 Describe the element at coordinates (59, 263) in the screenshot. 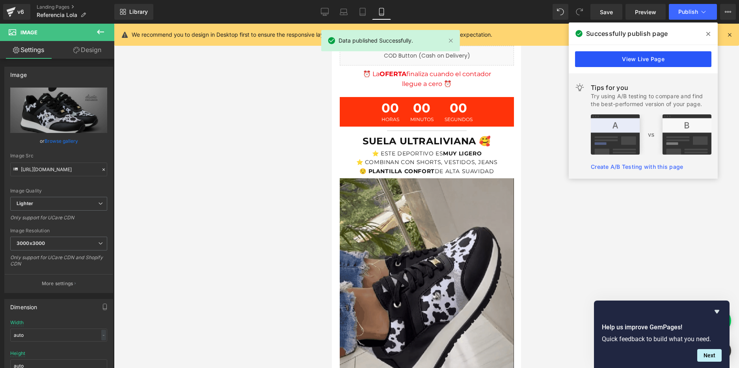

I see `div: Only support for UCare CDN and Shopify CDN` at that location.